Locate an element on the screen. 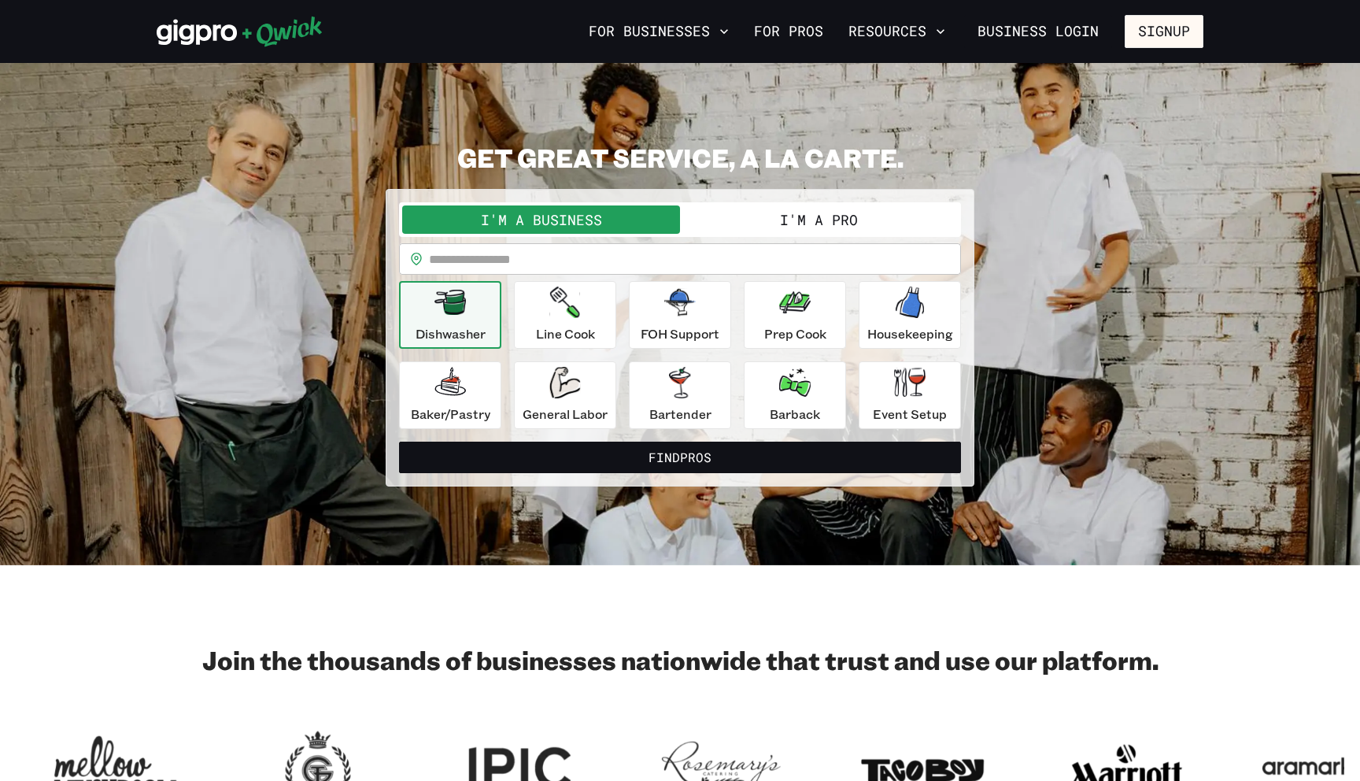 The image size is (1360, 781). button: FindPros is located at coordinates (680, 457).